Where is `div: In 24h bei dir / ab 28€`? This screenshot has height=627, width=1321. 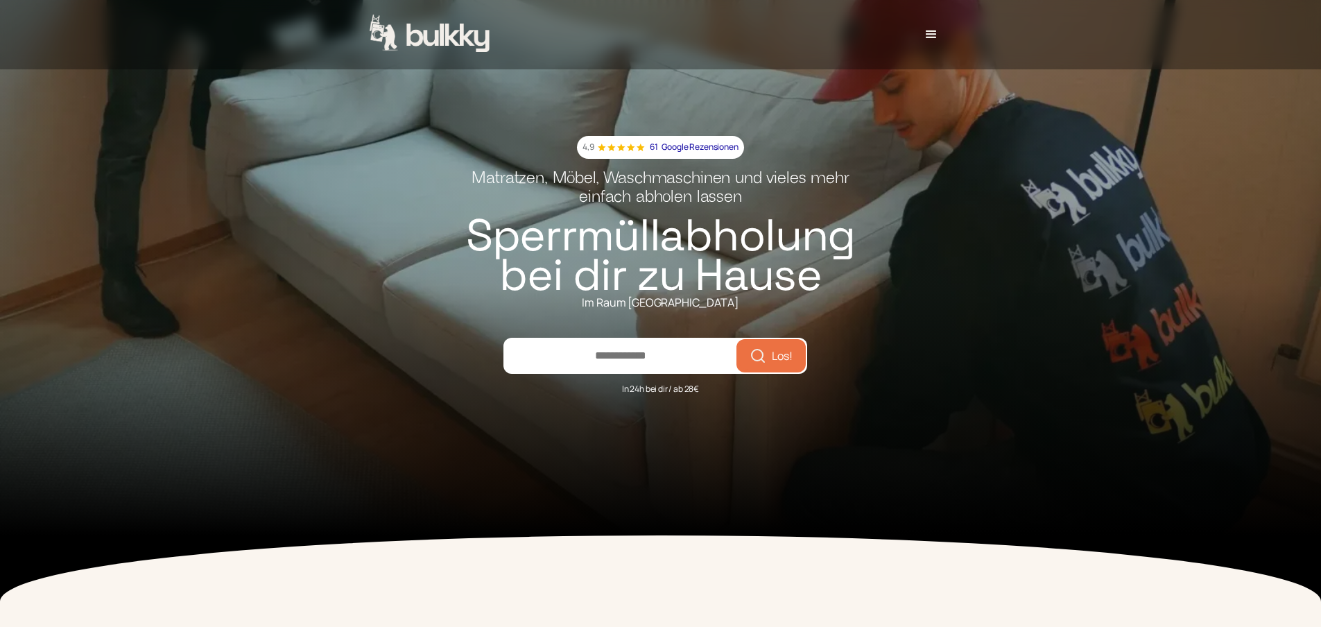
div: In 24h bei dir / ab 28€ is located at coordinates (660, 385).